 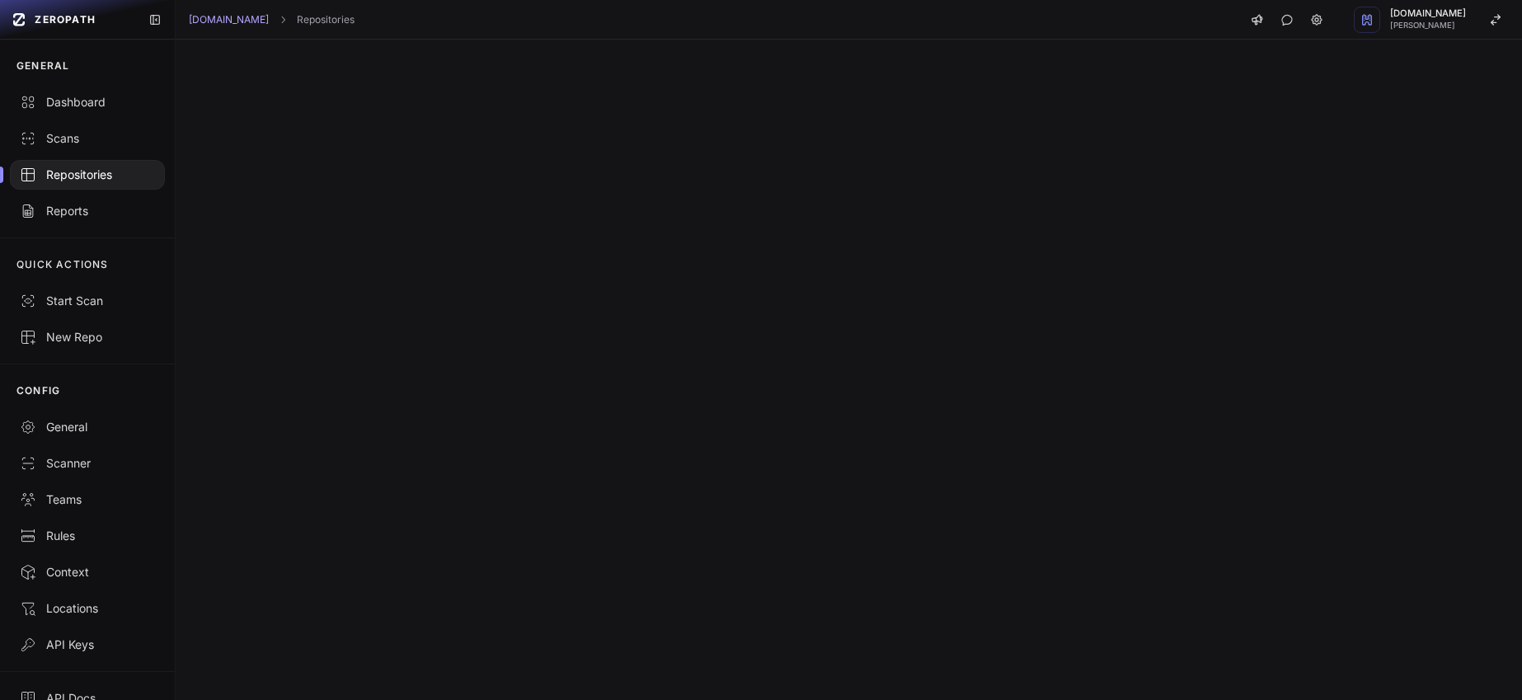 What do you see at coordinates (63, 265) in the screenshot?
I see `p: QUICK ACTIONS` at bounding box center [63, 265].